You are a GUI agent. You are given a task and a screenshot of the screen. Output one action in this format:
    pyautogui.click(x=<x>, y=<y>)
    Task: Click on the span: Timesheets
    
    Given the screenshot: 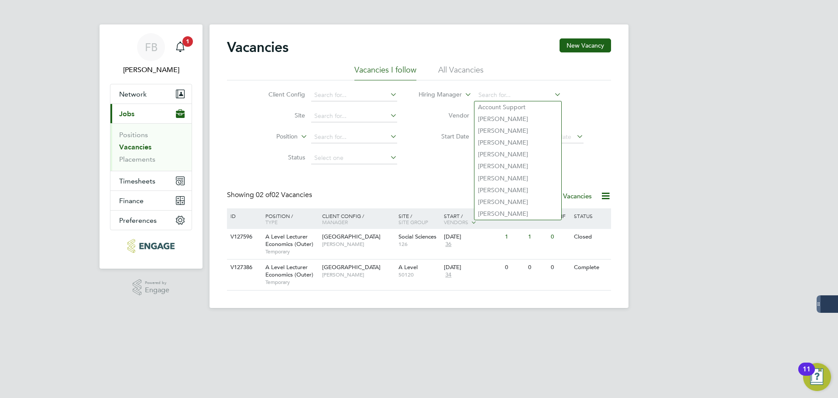 What is the action you would take?
    pyautogui.click(x=137, y=181)
    